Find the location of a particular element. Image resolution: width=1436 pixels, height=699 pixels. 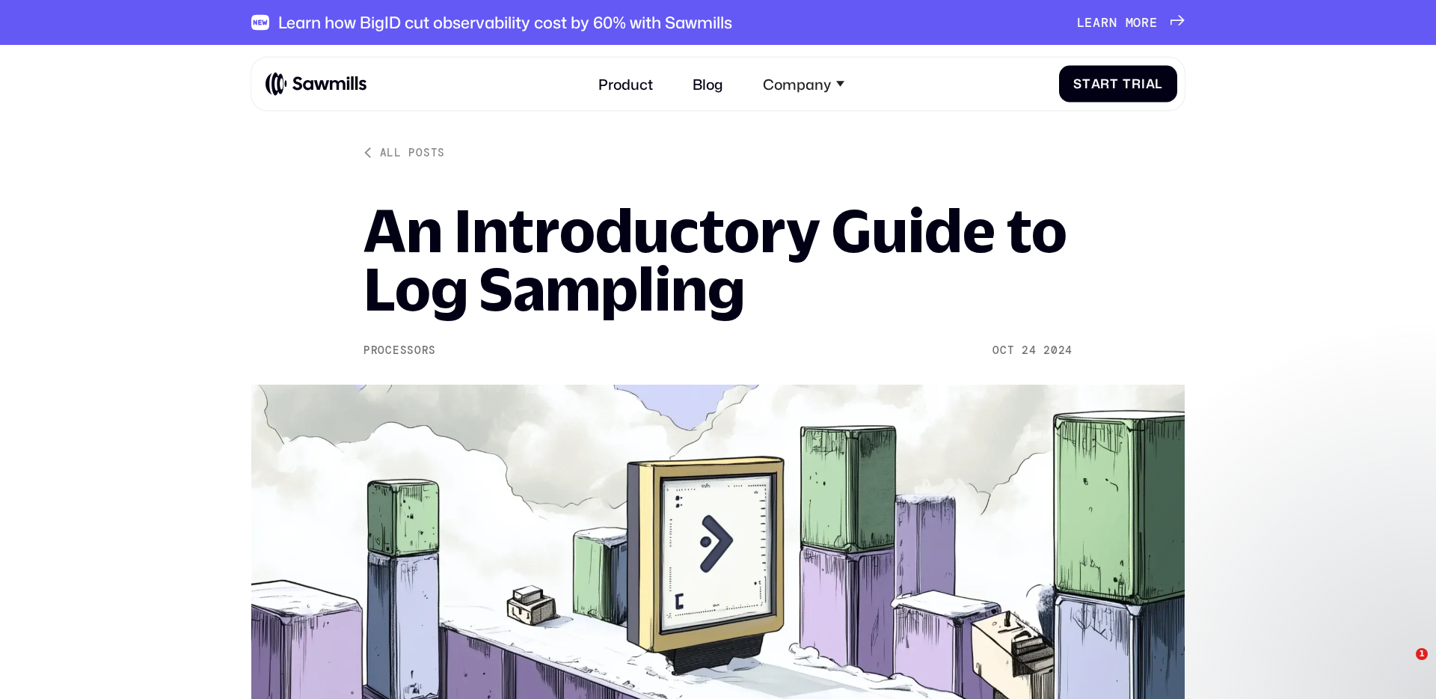

a: StartTrial is located at coordinates (1118, 83).